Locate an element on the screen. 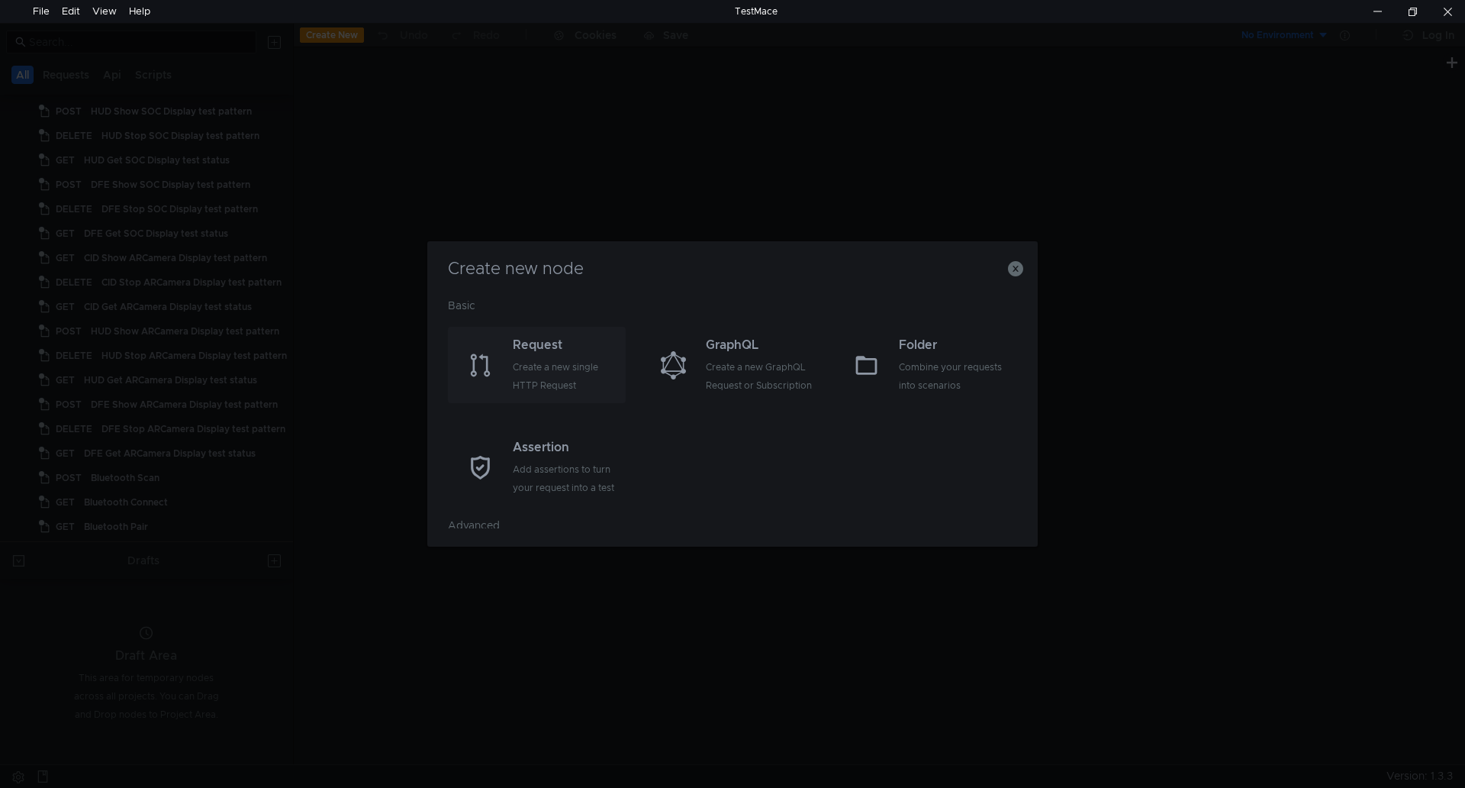 The width and height of the screenshot is (1465, 788). div: Create a new single HTTP Request is located at coordinates (567, 376).